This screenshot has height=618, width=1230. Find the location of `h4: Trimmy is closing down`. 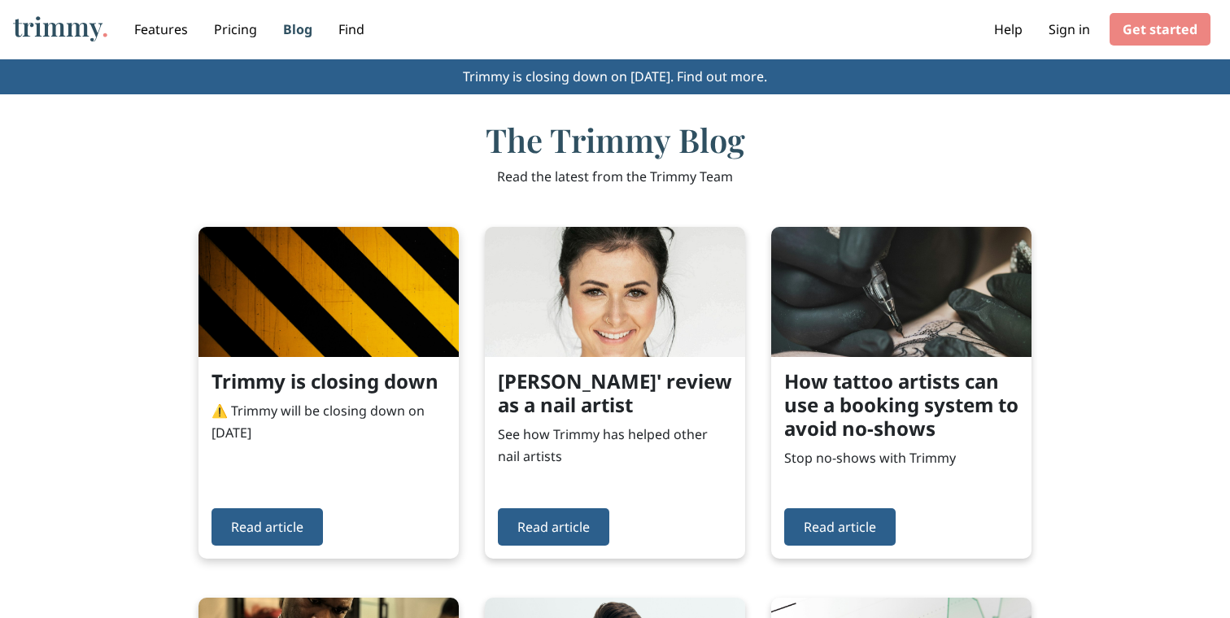

h4: Trimmy is closing down is located at coordinates (329, 381).